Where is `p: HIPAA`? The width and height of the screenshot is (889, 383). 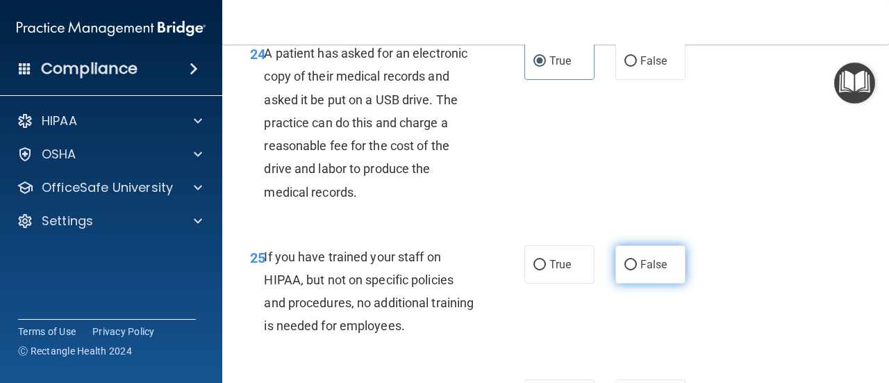 p: HIPAA is located at coordinates (59, 121).